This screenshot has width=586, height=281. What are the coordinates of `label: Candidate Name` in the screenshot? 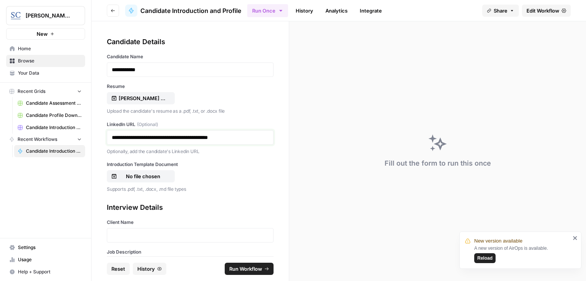 It's located at (190, 57).